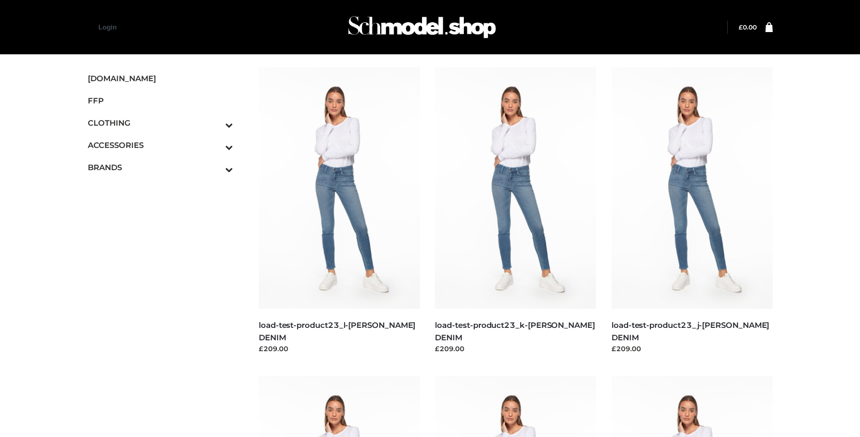 This screenshot has width=860, height=437. I want to click on span: CLOTHING, so click(161, 122).